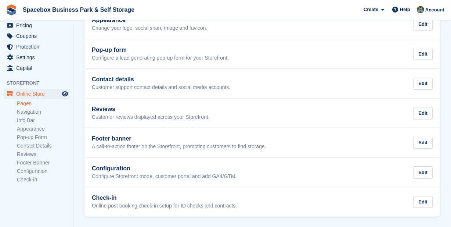 The height and width of the screenshot is (227, 451). Describe the element at coordinates (79, 10) in the screenshot. I see `a: Spacebox Business Park & Self Storage` at that location.